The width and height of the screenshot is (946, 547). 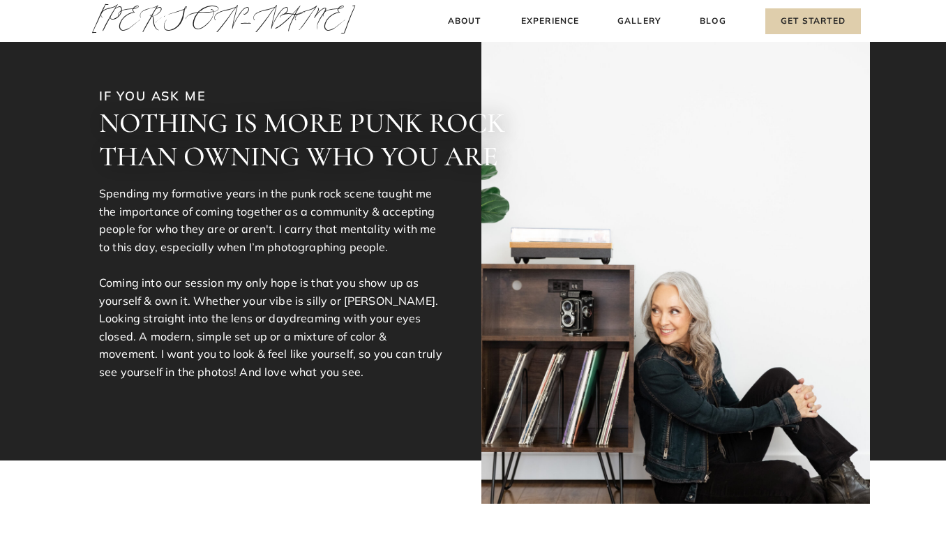 I want to click on h3: Get Started, so click(x=813, y=21).